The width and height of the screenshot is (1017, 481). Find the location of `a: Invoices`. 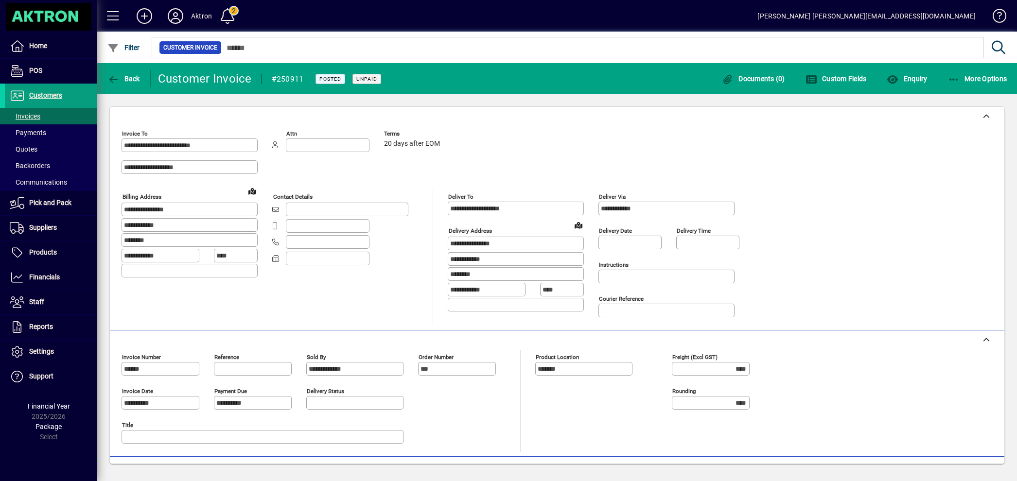

a: Invoices is located at coordinates (51, 116).